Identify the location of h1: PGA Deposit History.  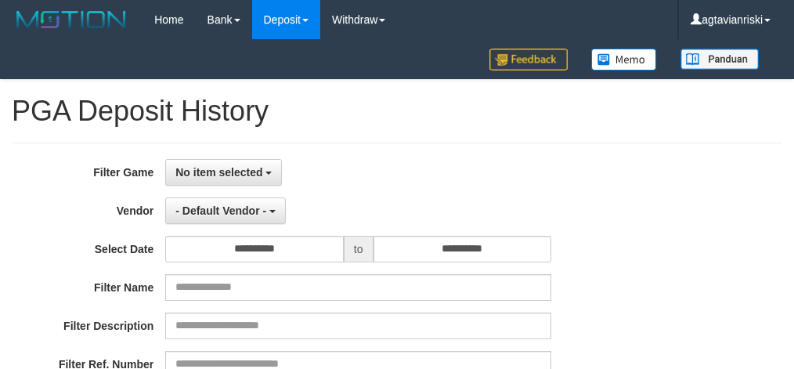
(397, 111).